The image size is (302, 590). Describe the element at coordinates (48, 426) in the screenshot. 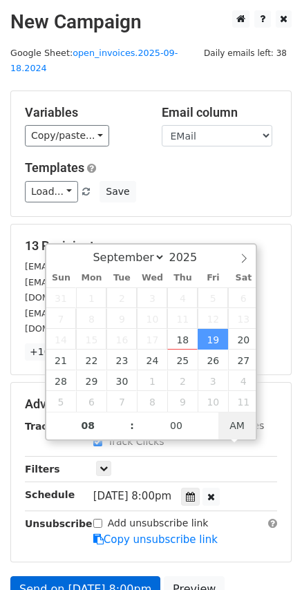

I see `strong: Tracking` at that location.